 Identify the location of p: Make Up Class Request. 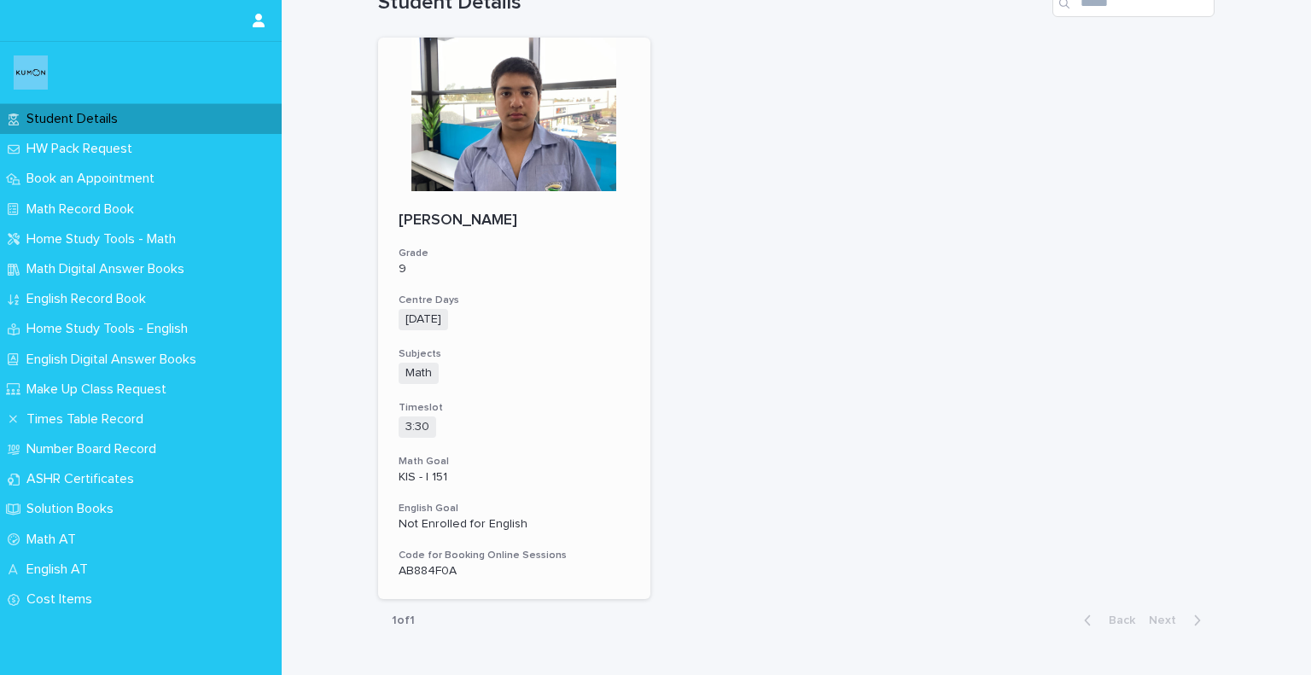
(100, 389).